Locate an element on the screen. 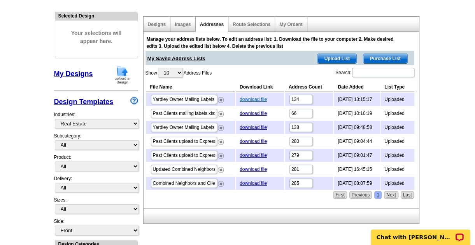 The height and width of the screenshot is (245, 475). img: design-wizard-help-icon.png is located at coordinates (134, 101).